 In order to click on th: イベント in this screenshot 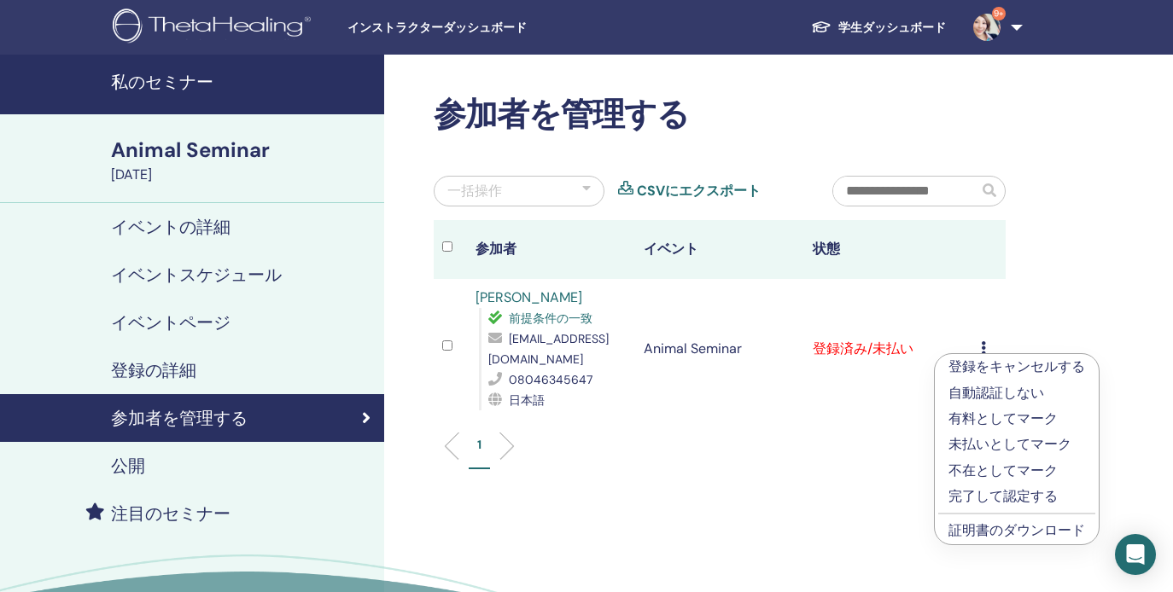, I will do `click(719, 249)`.